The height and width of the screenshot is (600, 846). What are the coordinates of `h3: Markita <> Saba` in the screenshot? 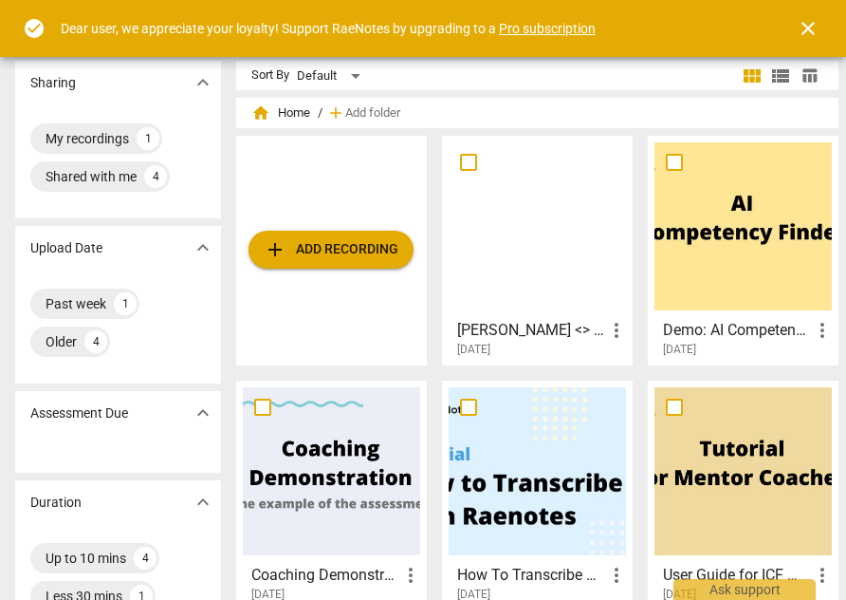 It's located at (531, 330).